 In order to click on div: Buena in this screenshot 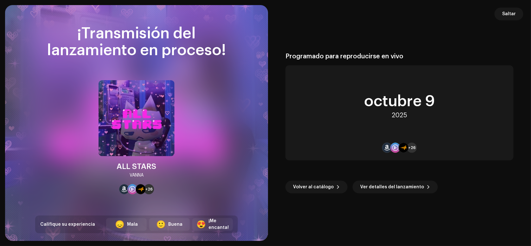, I will do `click(176, 224)`.